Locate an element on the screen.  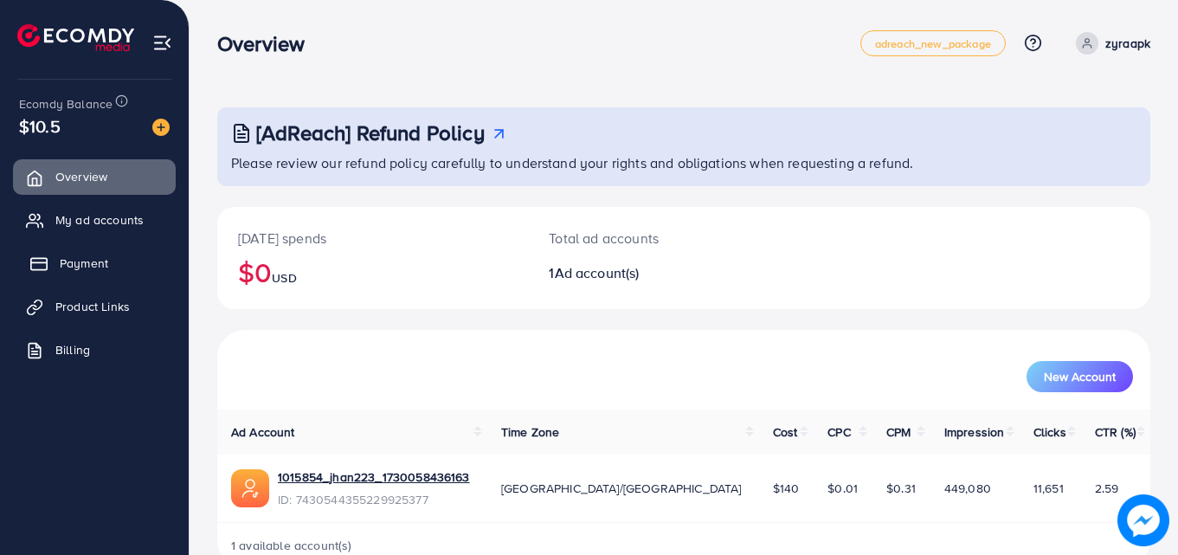
span: Cost is located at coordinates (785, 432).